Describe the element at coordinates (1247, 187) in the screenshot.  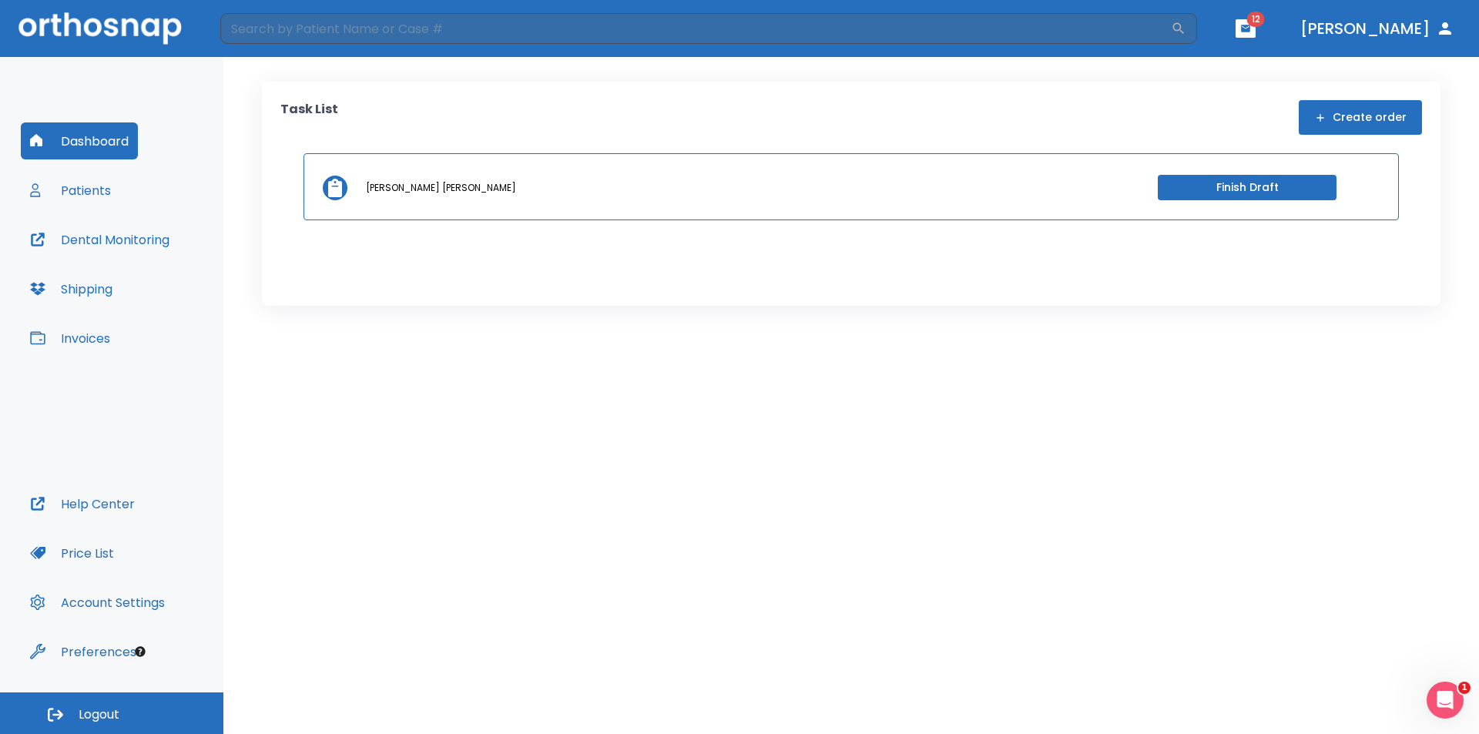
I see `button: Finish Draft` at that location.